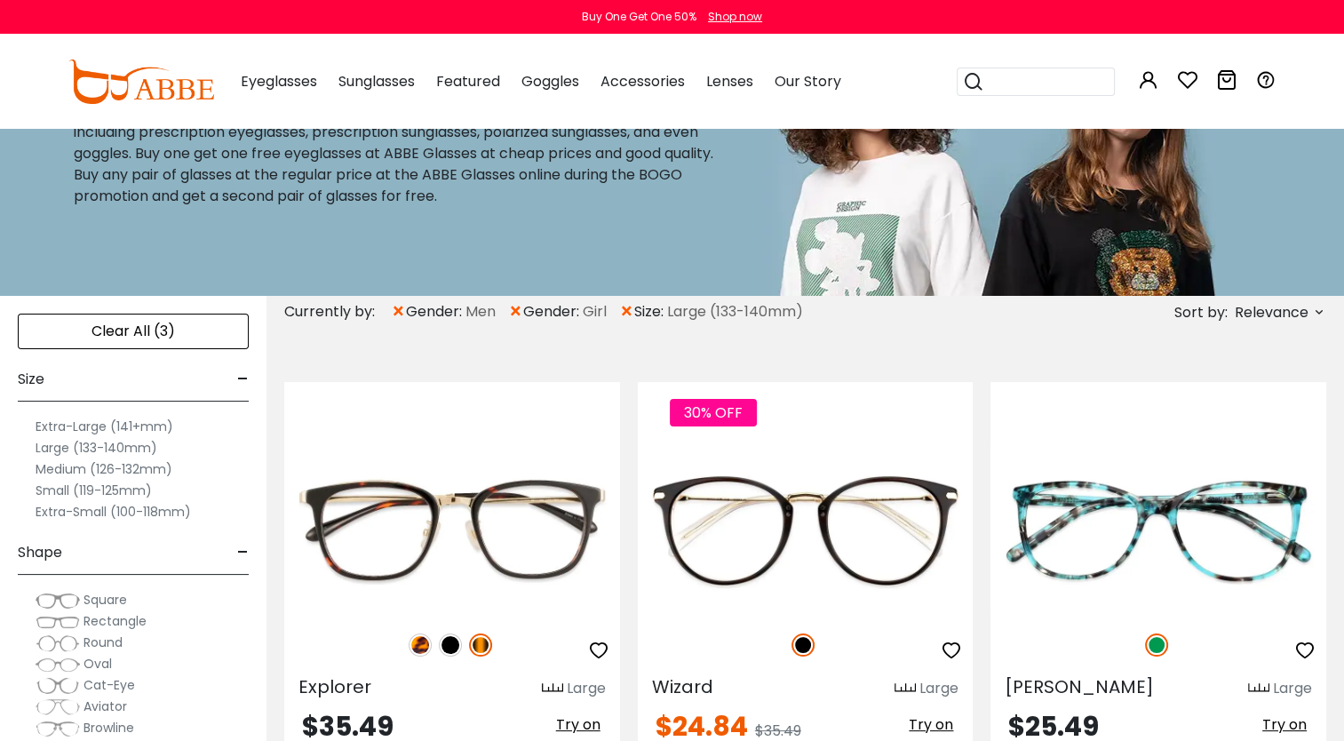  I want to click on span: Lenses, so click(729, 81).